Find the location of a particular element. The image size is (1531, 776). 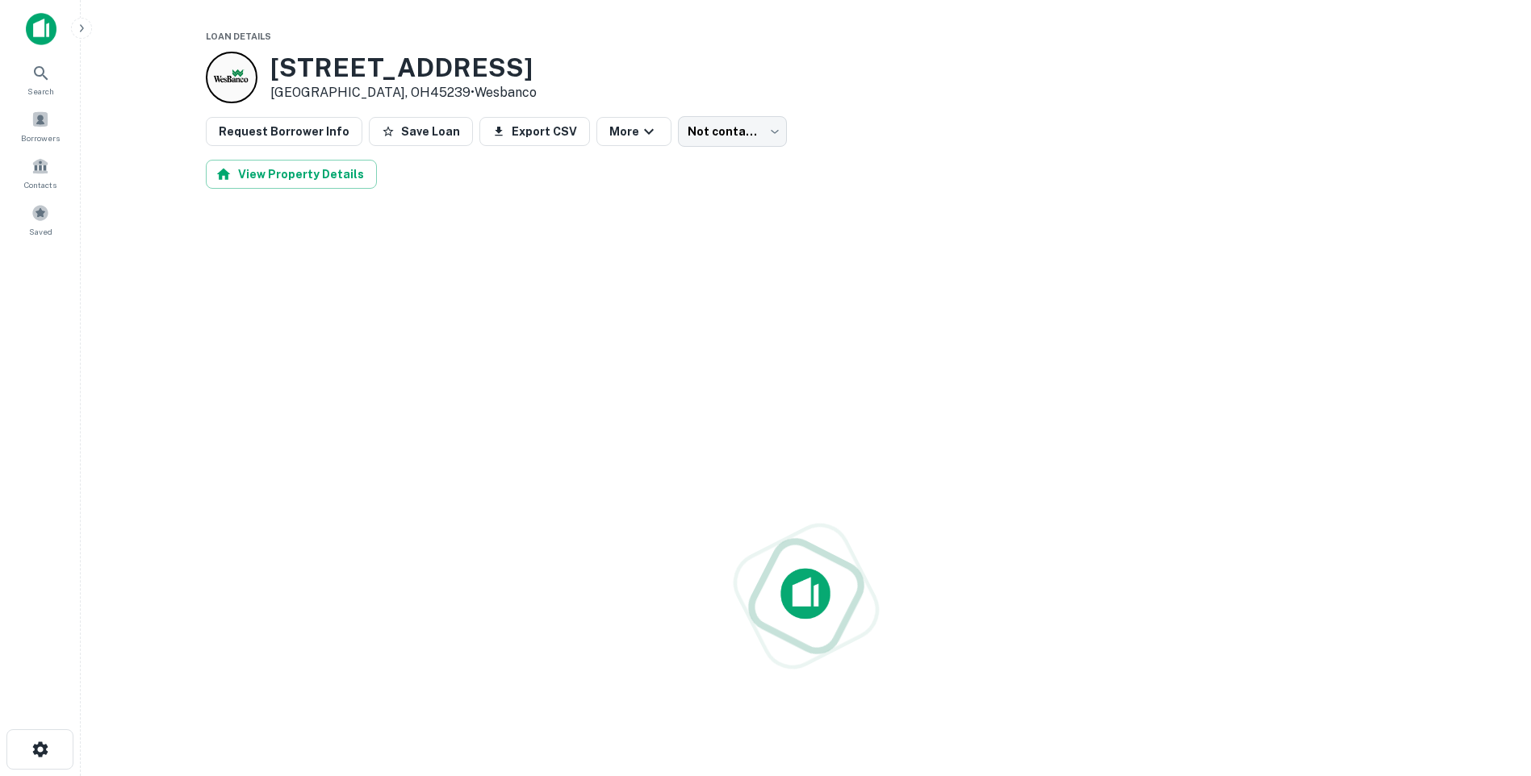

a: Saved is located at coordinates (40, 219).